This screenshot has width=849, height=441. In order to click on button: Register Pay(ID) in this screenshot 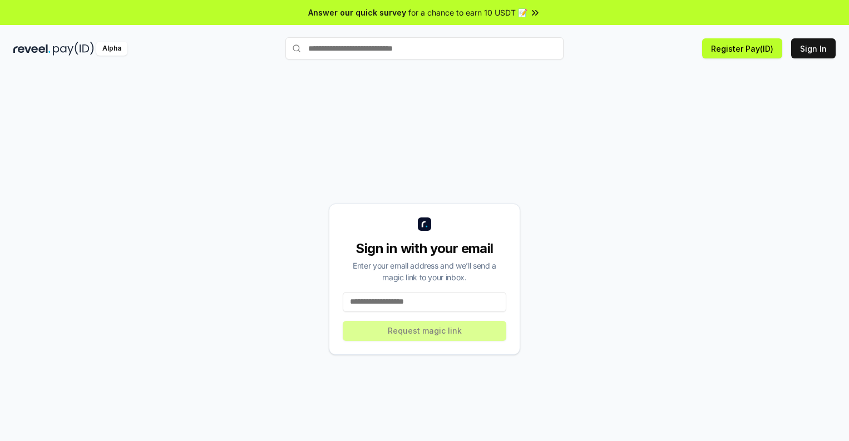, I will do `click(742, 48)`.